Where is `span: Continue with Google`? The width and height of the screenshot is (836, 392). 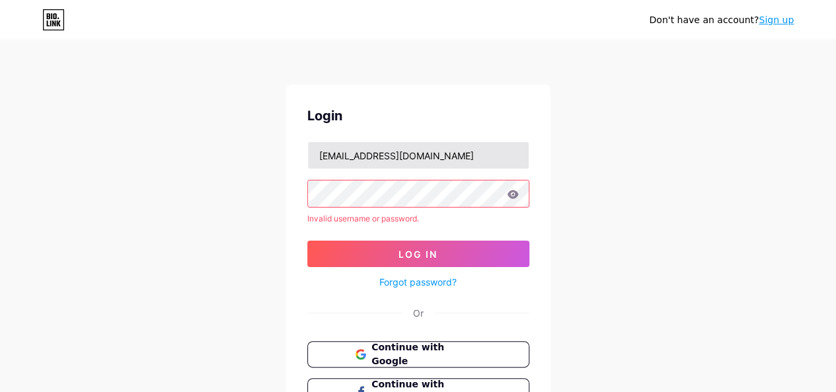
span: Continue with Google is located at coordinates (426, 354).